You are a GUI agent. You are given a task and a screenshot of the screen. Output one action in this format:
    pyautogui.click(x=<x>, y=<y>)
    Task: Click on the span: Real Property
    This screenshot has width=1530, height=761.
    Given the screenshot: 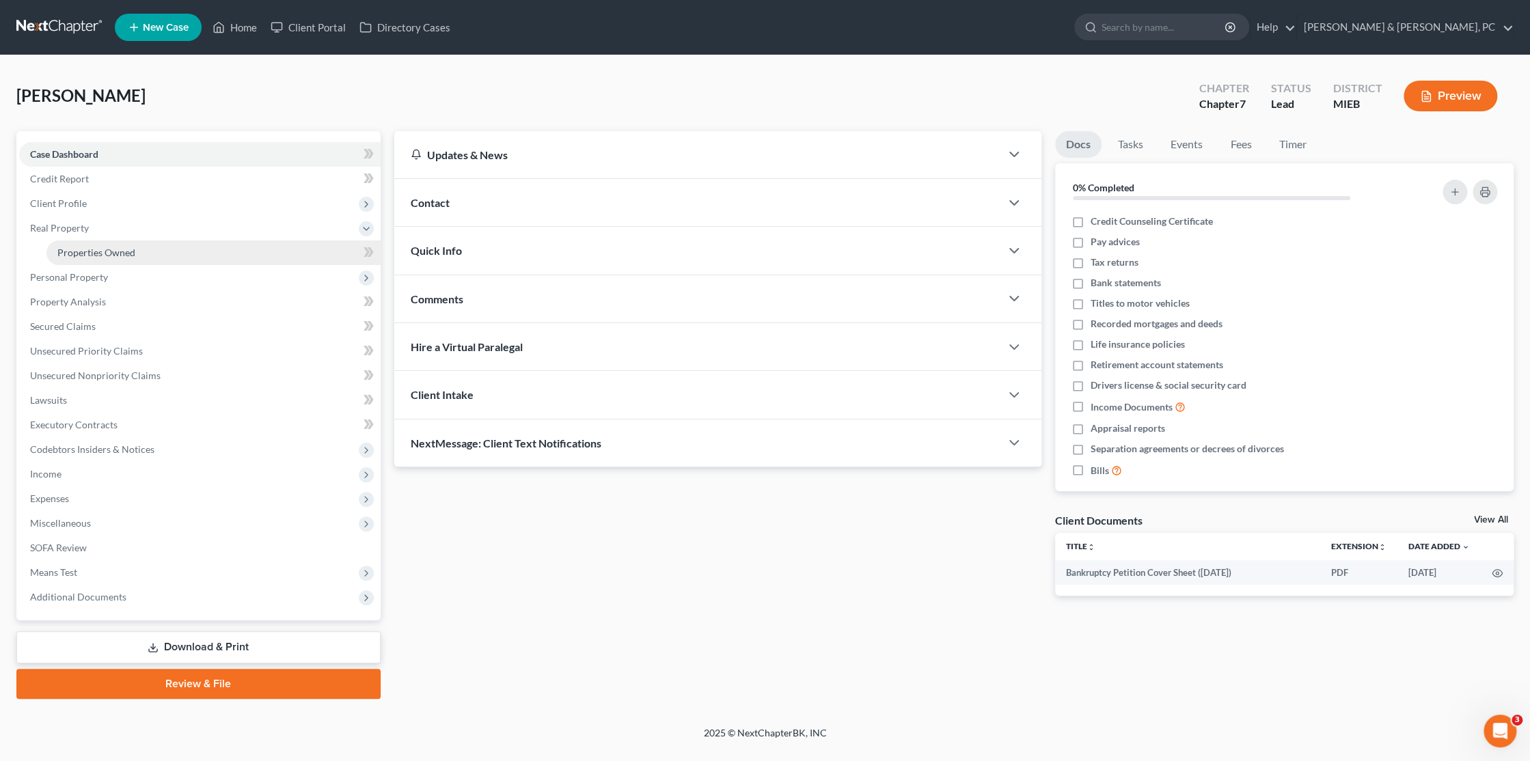 What is the action you would take?
    pyautogui.click(x=59, y=228)
    